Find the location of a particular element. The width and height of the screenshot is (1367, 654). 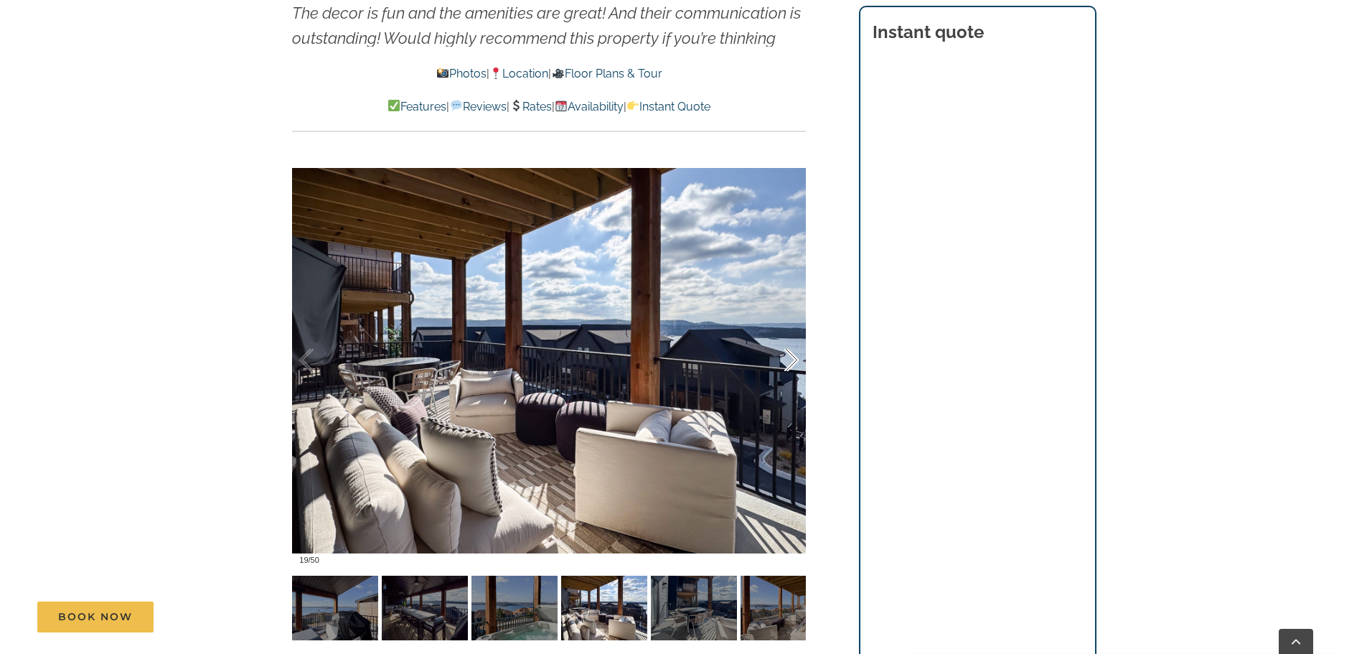

a: Floor Plans & Tour is located at coordinates (606, 73).